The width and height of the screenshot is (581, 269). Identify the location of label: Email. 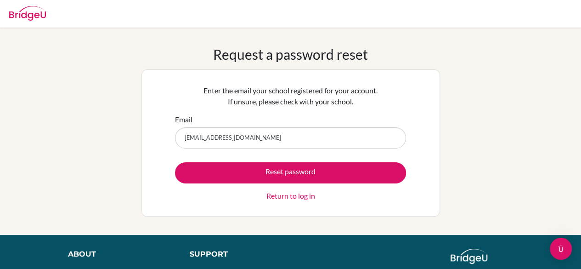
(184, 119).